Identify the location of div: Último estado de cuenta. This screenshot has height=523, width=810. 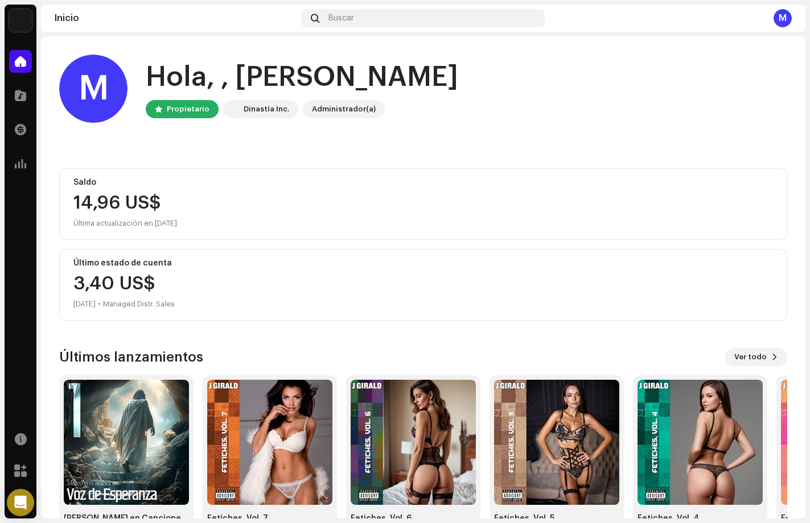
(423, 263).